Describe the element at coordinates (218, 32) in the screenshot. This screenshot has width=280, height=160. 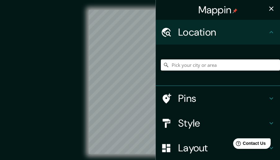
I see `div: Location` at that location.